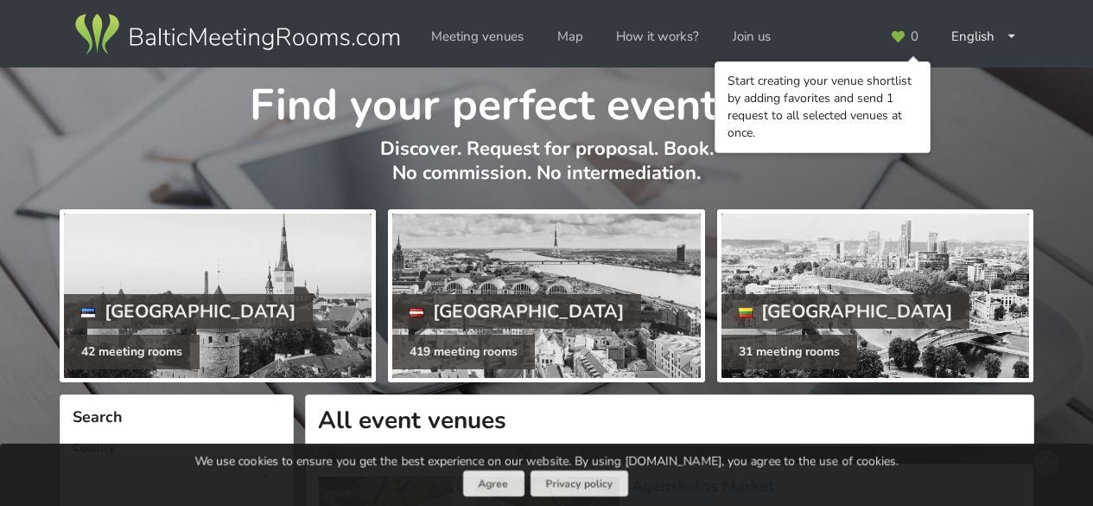 The image size is (1093, 506). I want to click on a: Map, so click(570, 36).